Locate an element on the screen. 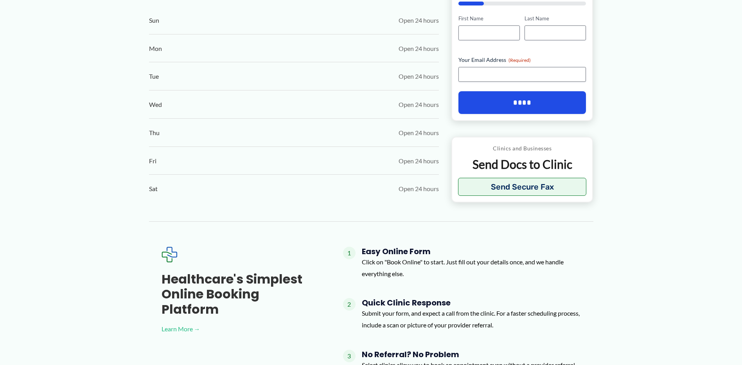 This screenshot has width=742, height=365. a: Learn More → is located at coordinates (240, 329).